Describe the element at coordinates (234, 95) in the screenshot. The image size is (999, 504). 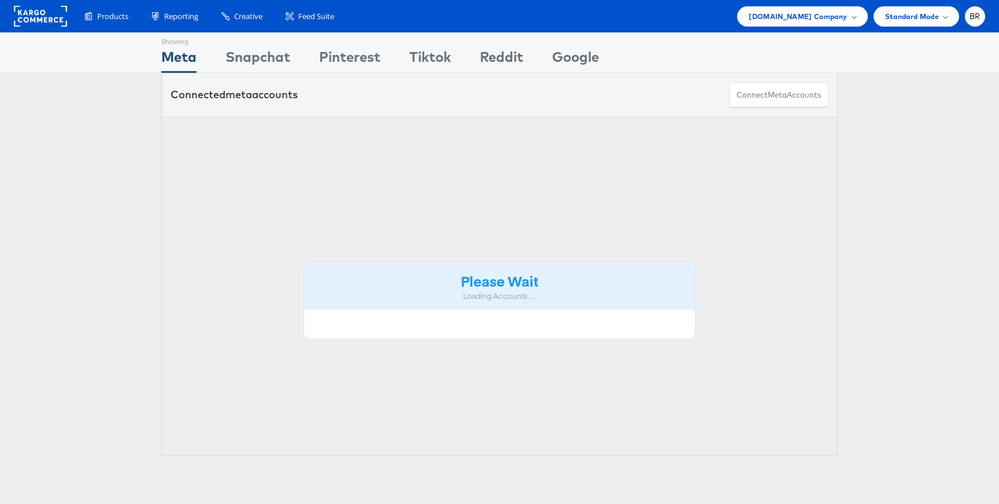
I see `div: Connected accounts` at that location.